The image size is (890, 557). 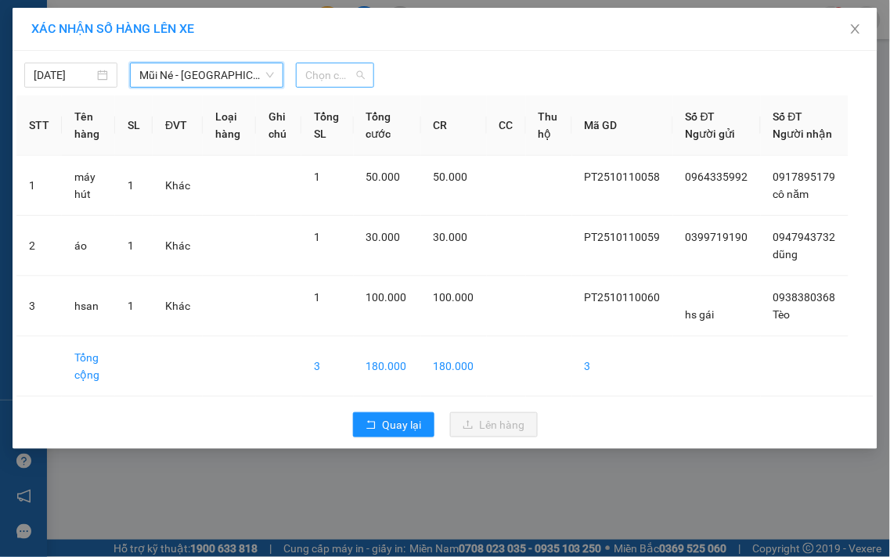 I want to click on span: PT2510110058, so click(x=622, y=177).